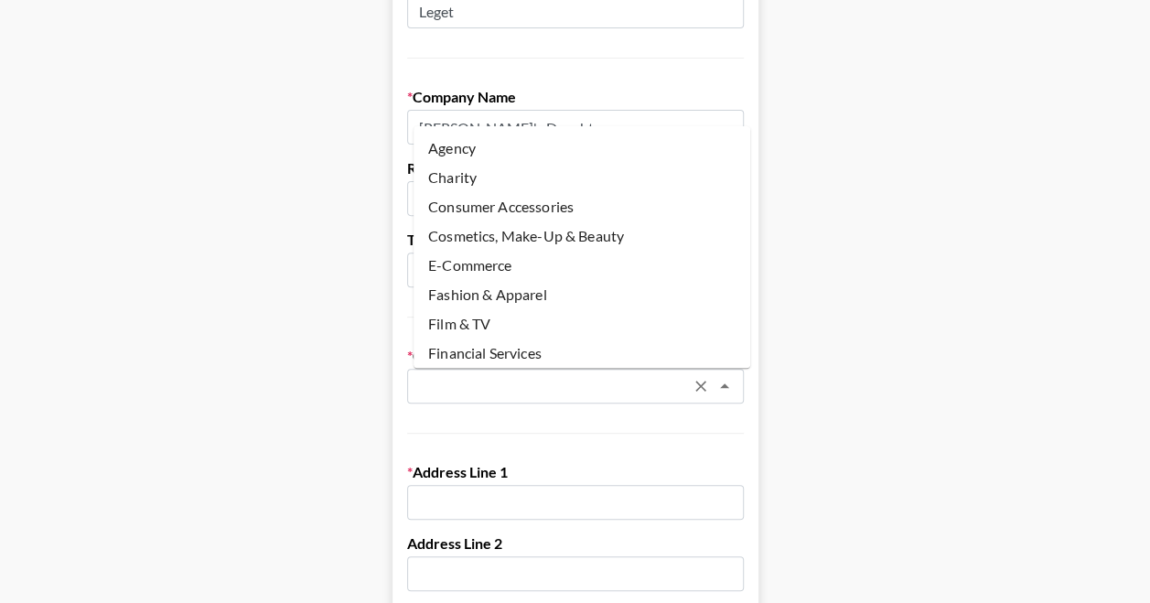 This screenshot has height=603, width=1150. What do you see at coordinates (582, 207) in the screenshot?
I see `li: Consumer Accessories` at bounding box center [582, 207].